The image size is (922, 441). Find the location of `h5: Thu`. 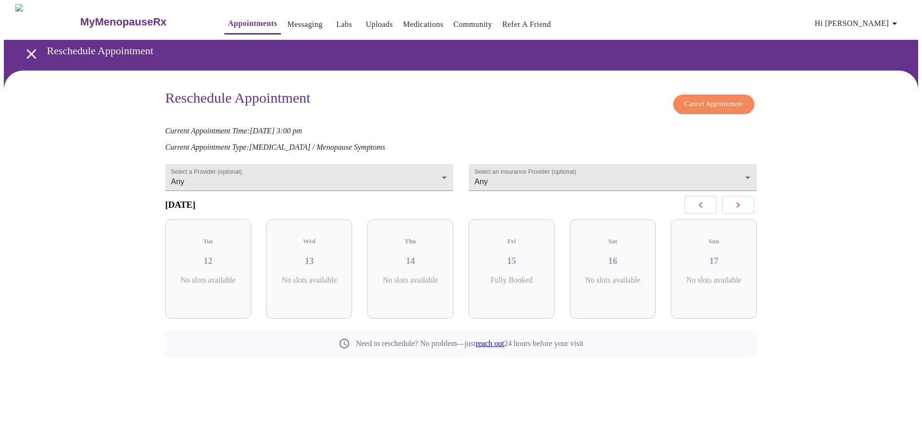

h5: Thu is located at coordinates (410, 242).